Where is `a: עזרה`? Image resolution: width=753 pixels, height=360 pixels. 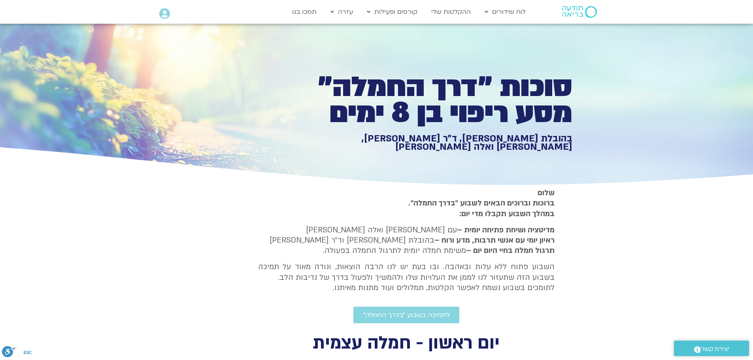 a: עזרה is located at coordinates (341, 12).